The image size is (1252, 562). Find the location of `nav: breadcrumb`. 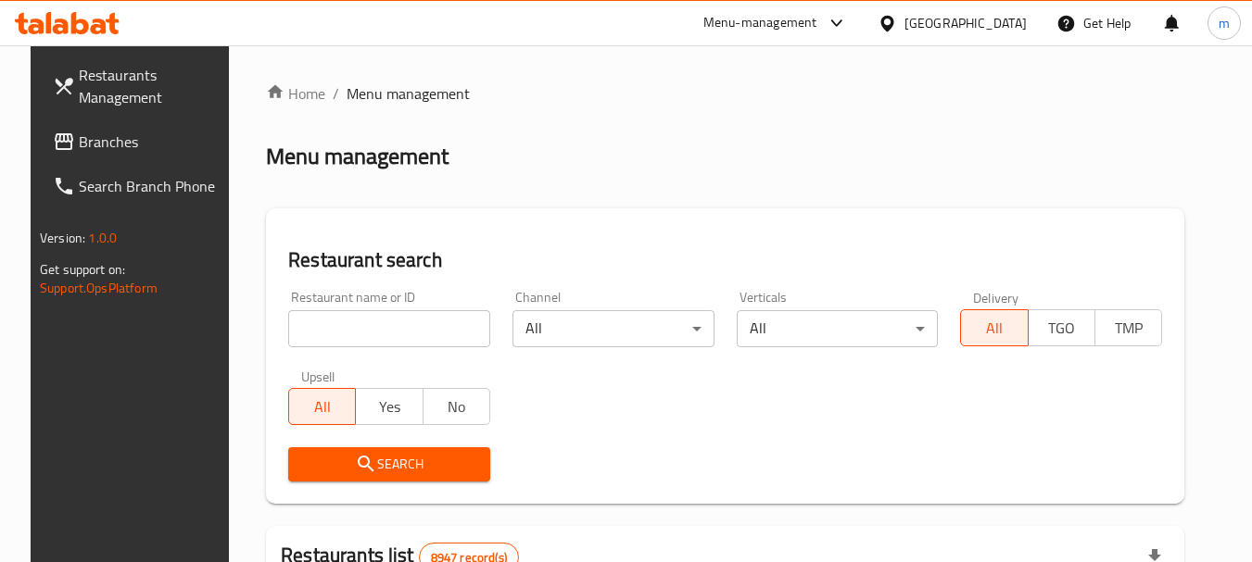

nav: breadcrumb is located at coordinates (725, 94).